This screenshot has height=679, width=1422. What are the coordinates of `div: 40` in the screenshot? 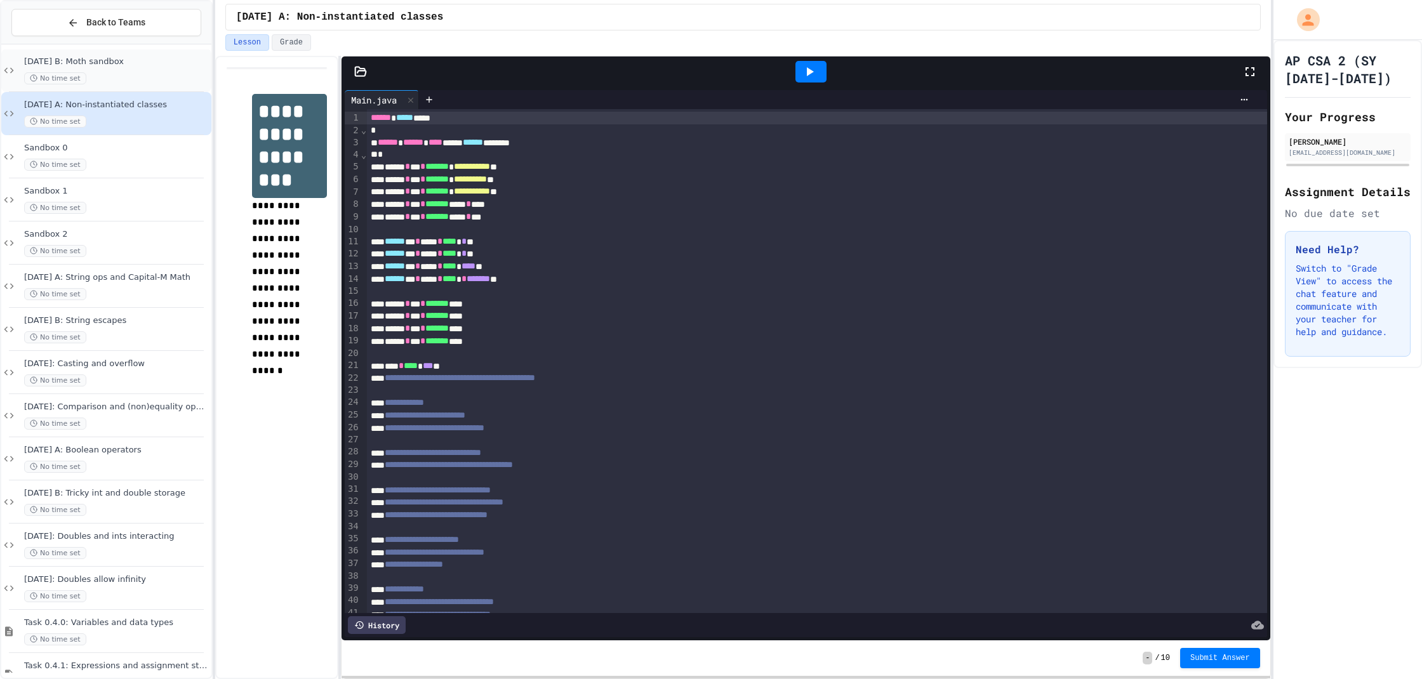 It's located at (352, 600).